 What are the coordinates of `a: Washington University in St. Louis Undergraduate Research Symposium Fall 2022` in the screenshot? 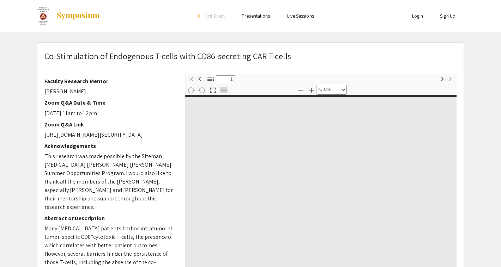 It's located at (68, 16).